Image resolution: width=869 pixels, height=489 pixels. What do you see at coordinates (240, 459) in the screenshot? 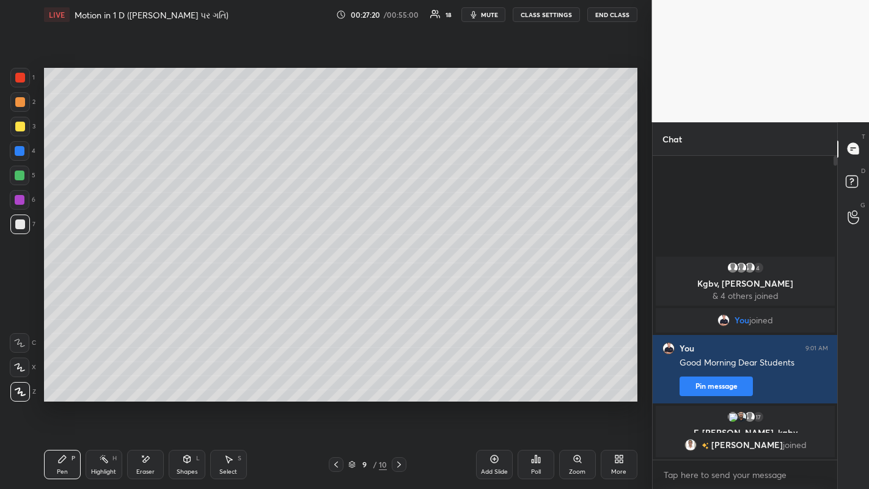
I see `div: S` at bounding box center [240, 459].